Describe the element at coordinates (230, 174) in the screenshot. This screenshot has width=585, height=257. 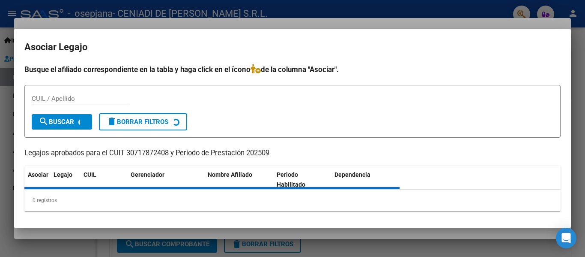
I see `span: Nombre Afiliado` at that location.